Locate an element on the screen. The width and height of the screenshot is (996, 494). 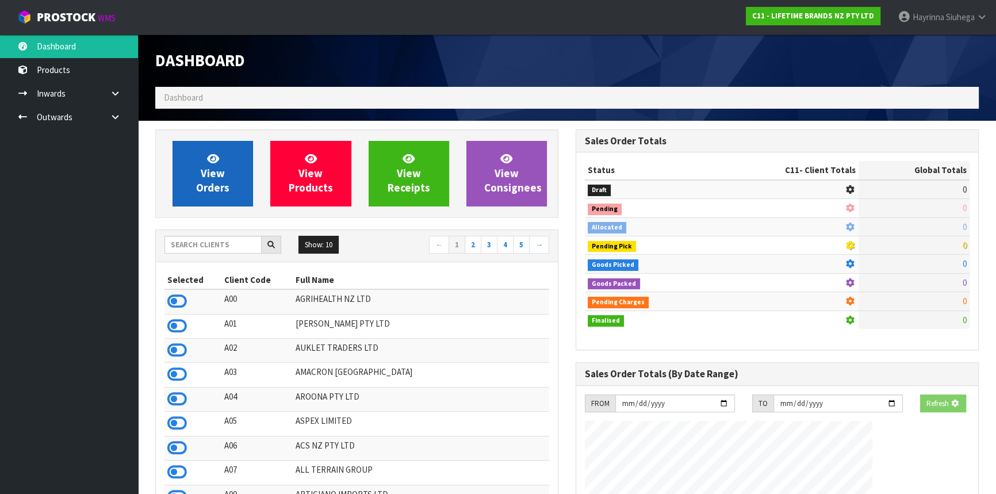
th: Selected is located at coordinates (193, 280).